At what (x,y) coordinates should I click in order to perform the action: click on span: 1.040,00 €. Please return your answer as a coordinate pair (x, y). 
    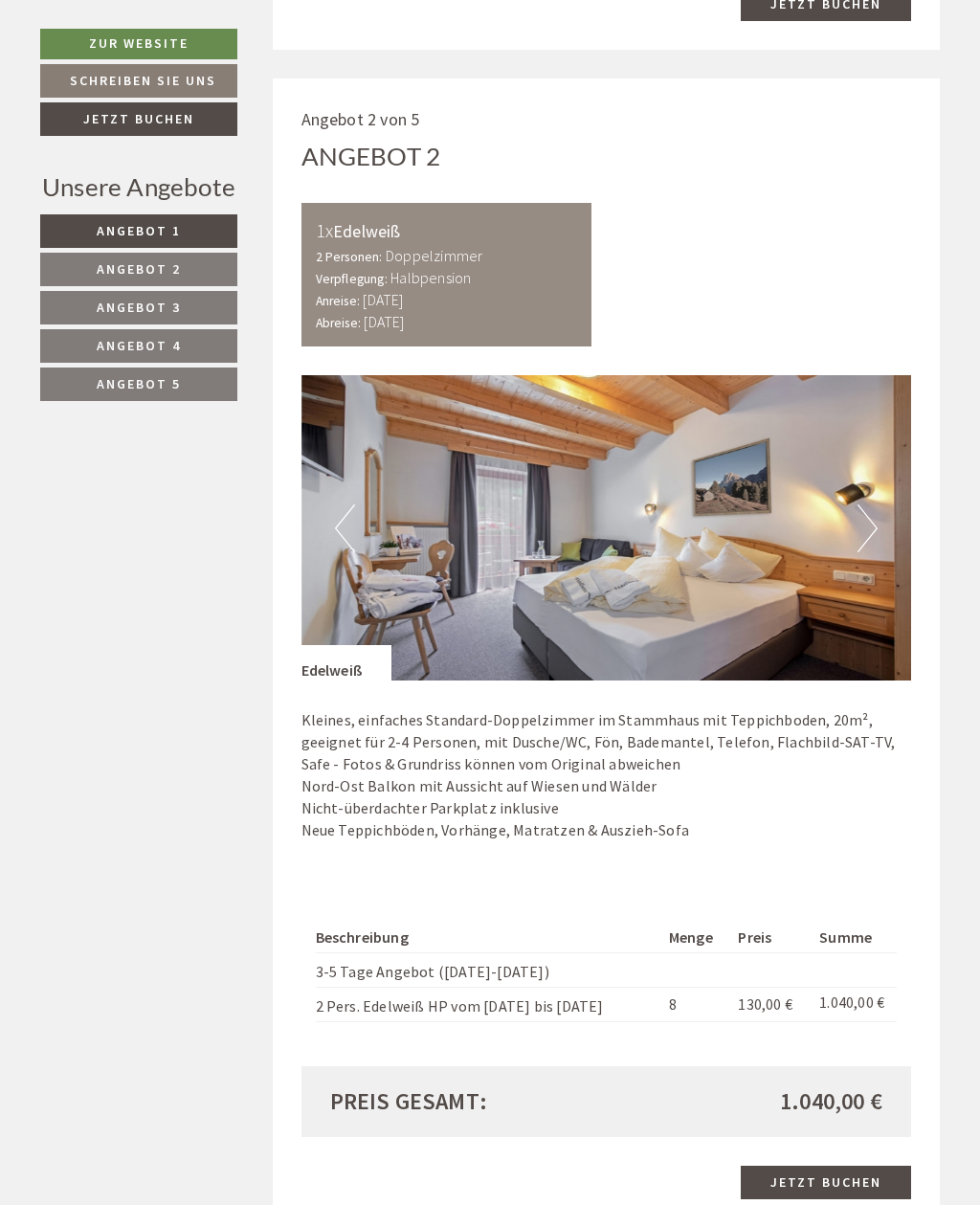
    Looking at the image, I should click on (831, 1102).